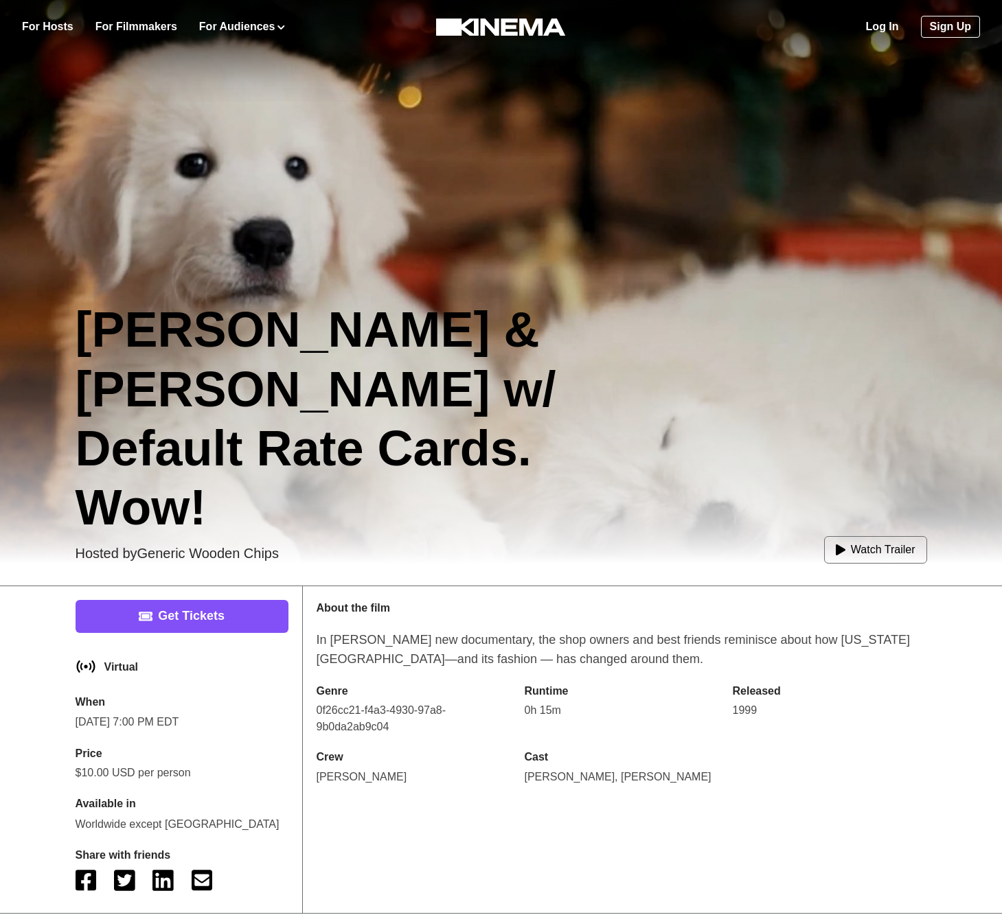 The height and width of the screenshot is (915, 1002). What do you see at coordinates (136, 27) in the screenshot?
I see `a: For Filmmakers` at bounding box center [136, 27].